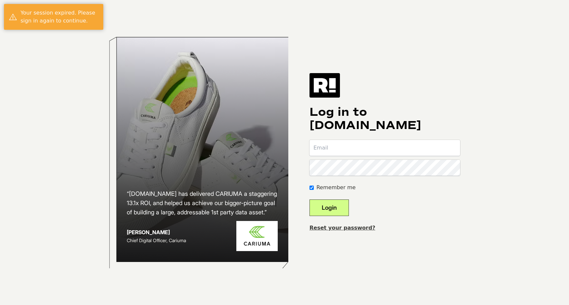 Image resolution: width=569 pixels, height=305 pixels. I want to click on input: Email, so click(384, 148).